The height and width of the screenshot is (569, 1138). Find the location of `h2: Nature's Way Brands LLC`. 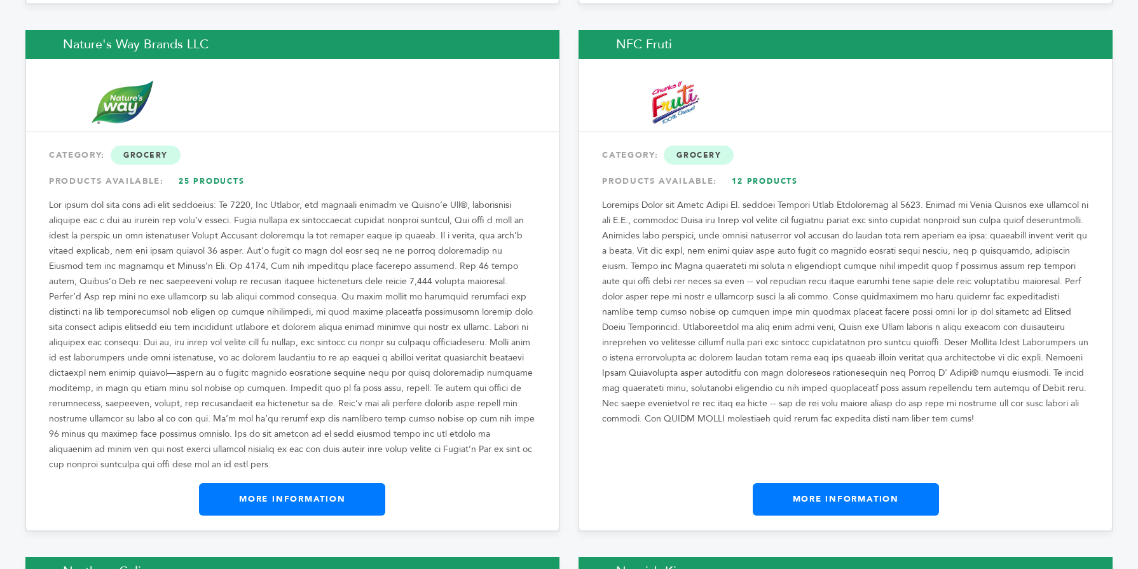

h2: Nature's Way Brands LLC is located at coordinates (293, 45).